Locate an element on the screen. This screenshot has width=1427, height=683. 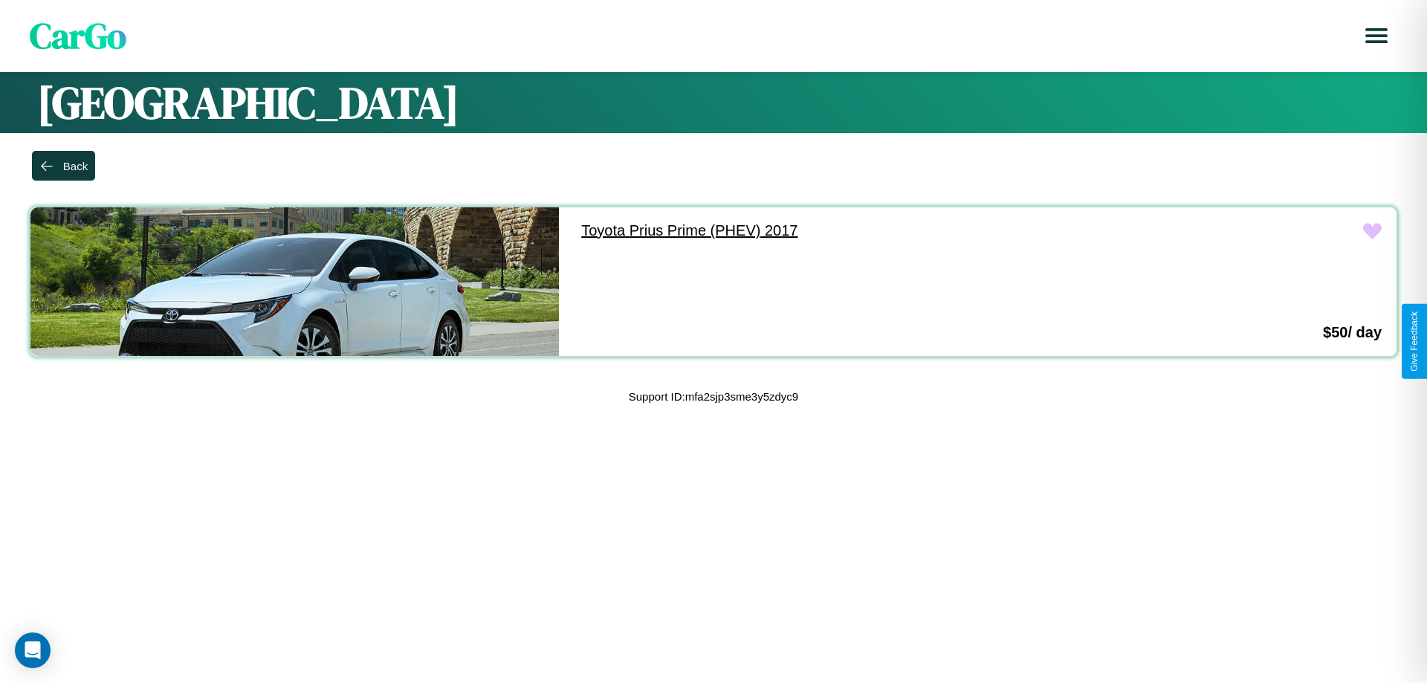
span: CarGo is located at coordinates (78, 36).